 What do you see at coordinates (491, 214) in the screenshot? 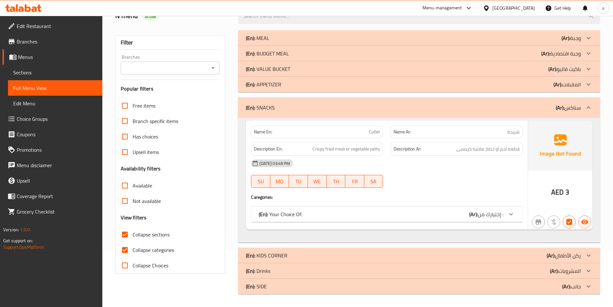
I see `span: إختيارك من :` at bounding box center [491, 214].